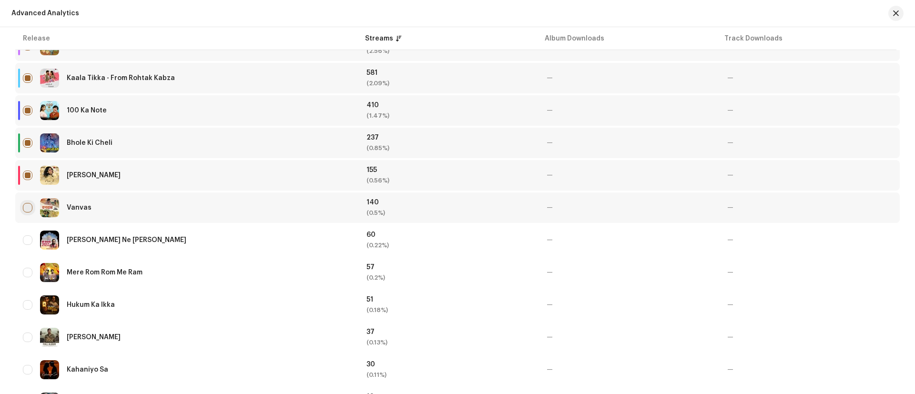 The height and width of the screenshot is (394, 915). I want to click on div: 30, so click(449, 365).